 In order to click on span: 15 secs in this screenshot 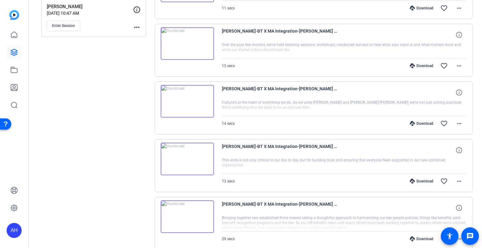, I will do `click(228, 66)`.